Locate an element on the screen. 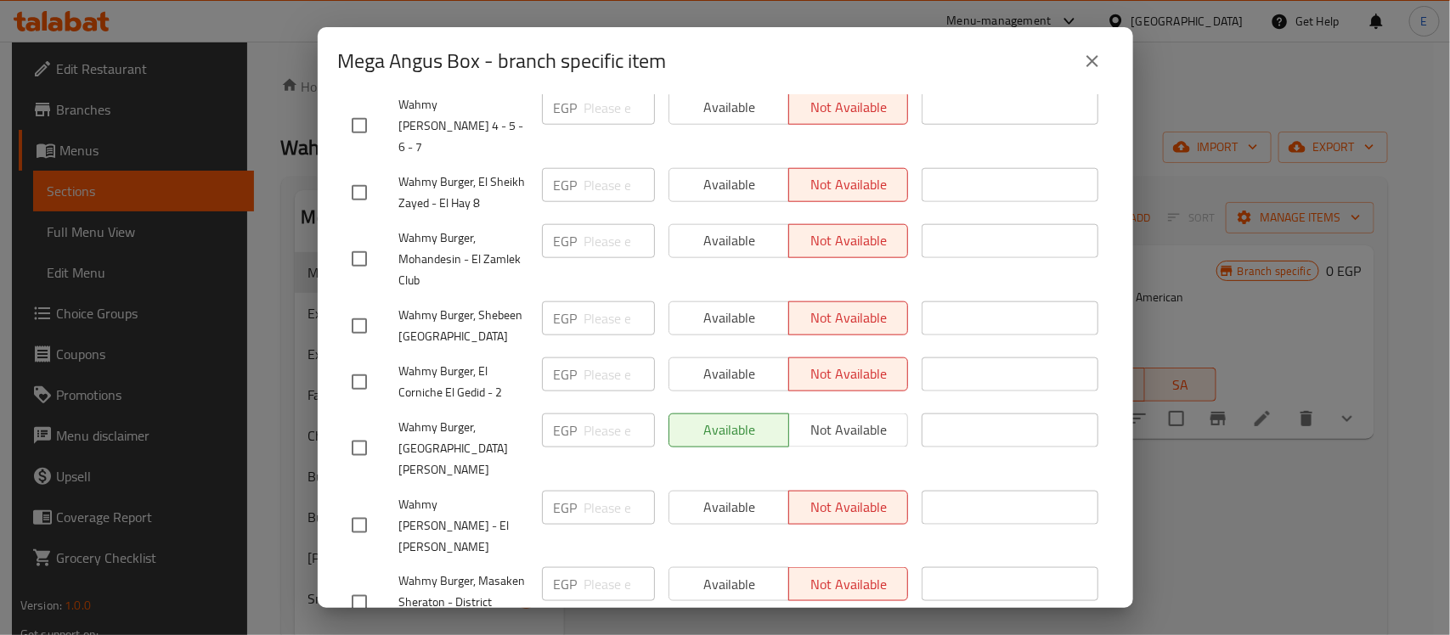  button: close is located at coordinates (1092, 61).